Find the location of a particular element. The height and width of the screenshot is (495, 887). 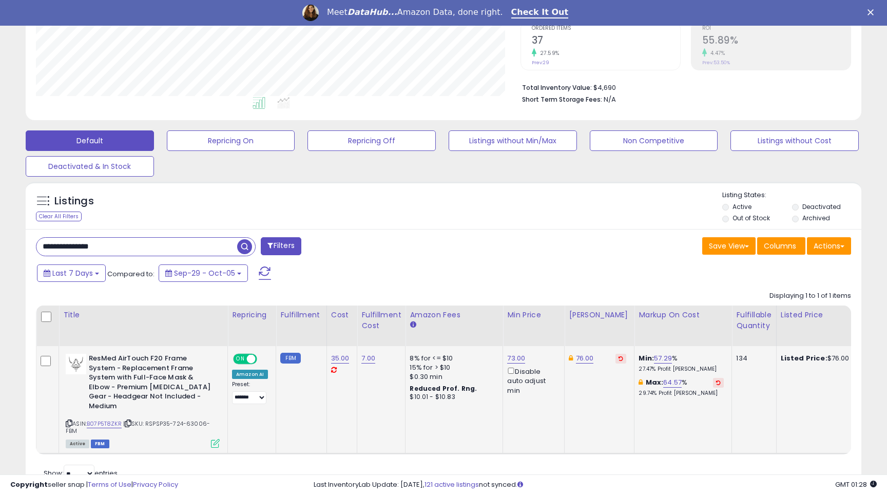

small: 27.59% is located at coordinates (548, 53).